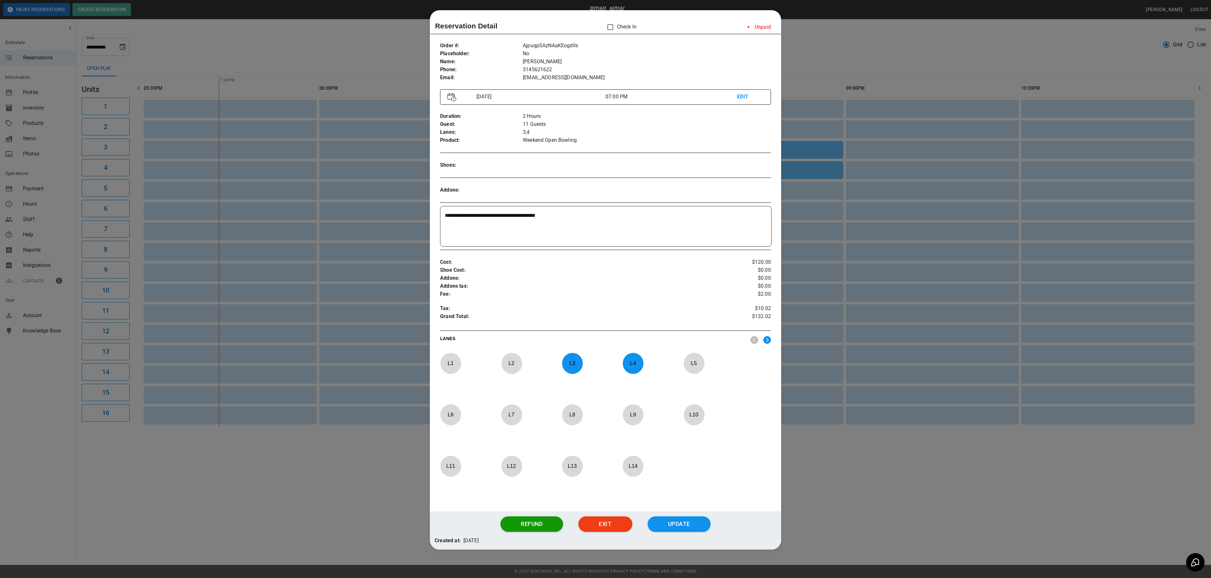  I want to click on p: Reservation Detail, so click(466, 26).